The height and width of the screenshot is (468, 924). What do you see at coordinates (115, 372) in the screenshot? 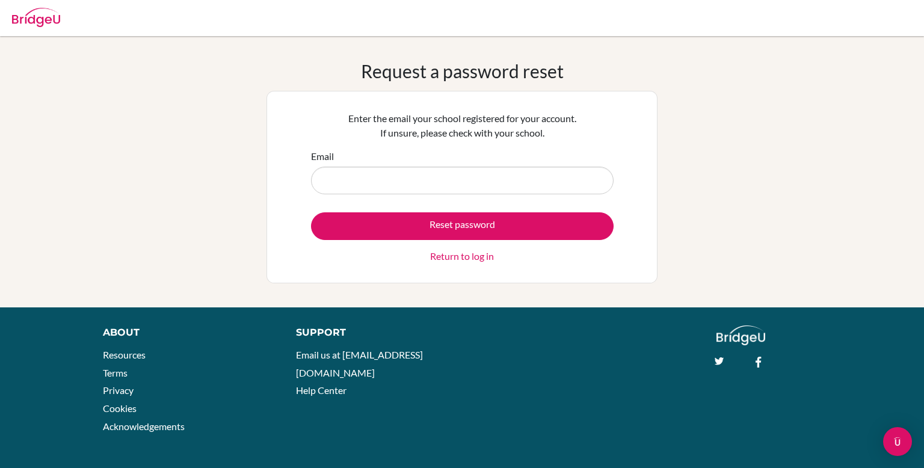
I see `a: Terms` at bounding box center [115, 372].